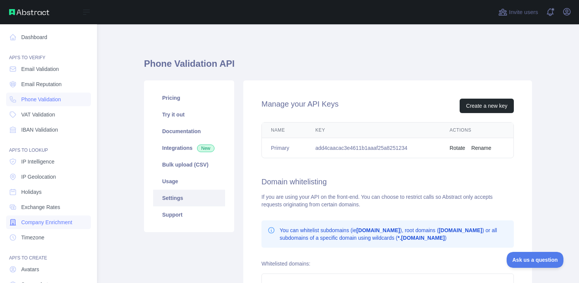  What do you see at coordinates (284, 148) in the screenshot?
I see `td: Primary` at bounding box center [284, 148].